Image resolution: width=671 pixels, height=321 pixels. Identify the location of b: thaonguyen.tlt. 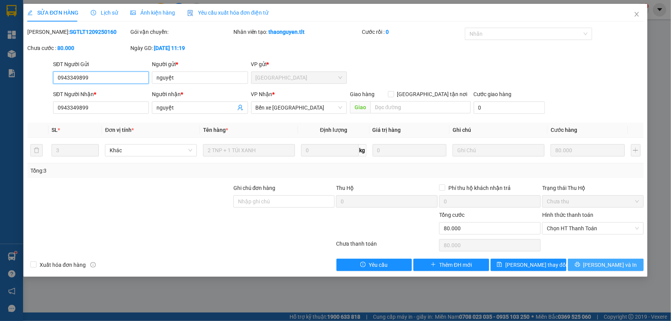
(287, 32).